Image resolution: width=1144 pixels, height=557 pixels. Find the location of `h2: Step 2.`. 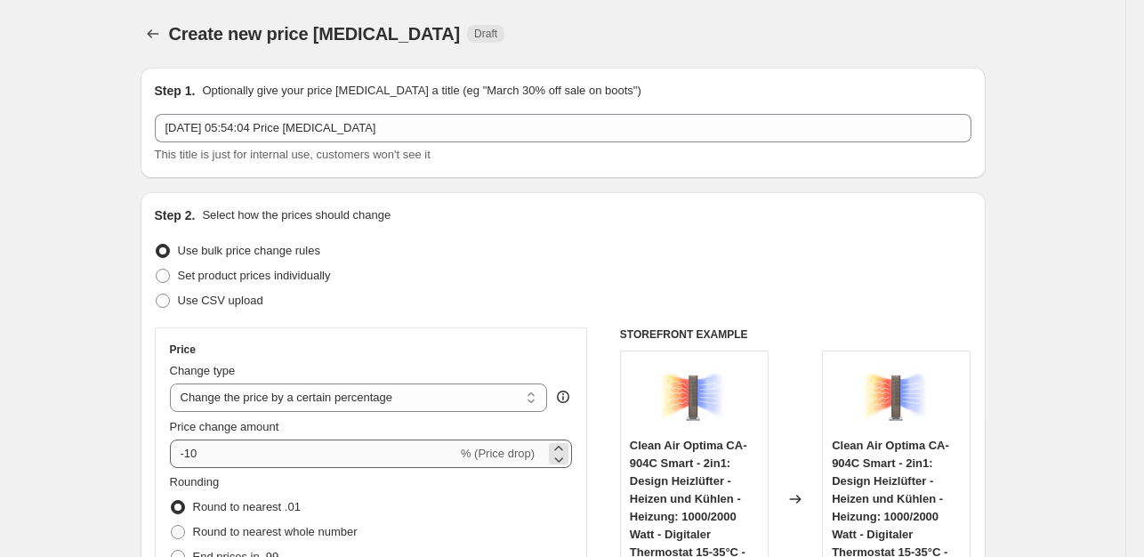

h2: Step 2. is located at coordinates (175, 215).